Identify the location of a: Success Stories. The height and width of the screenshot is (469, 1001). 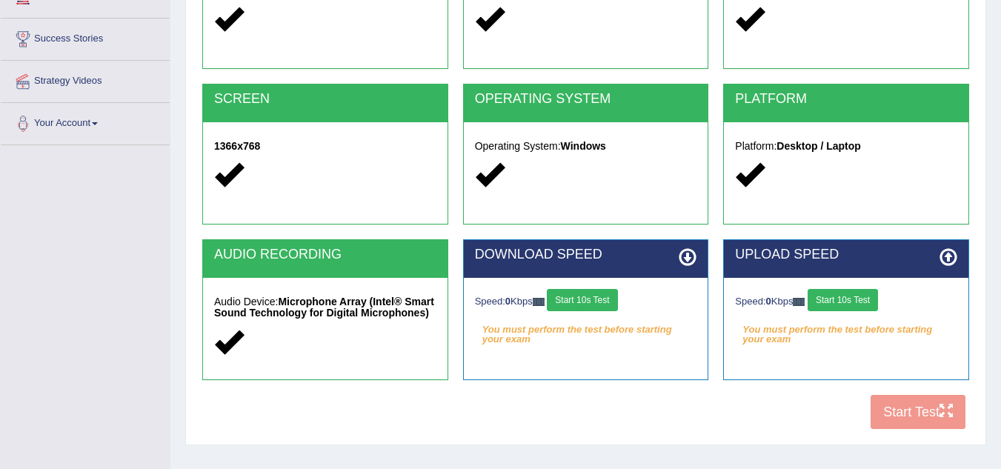
(85, 37).